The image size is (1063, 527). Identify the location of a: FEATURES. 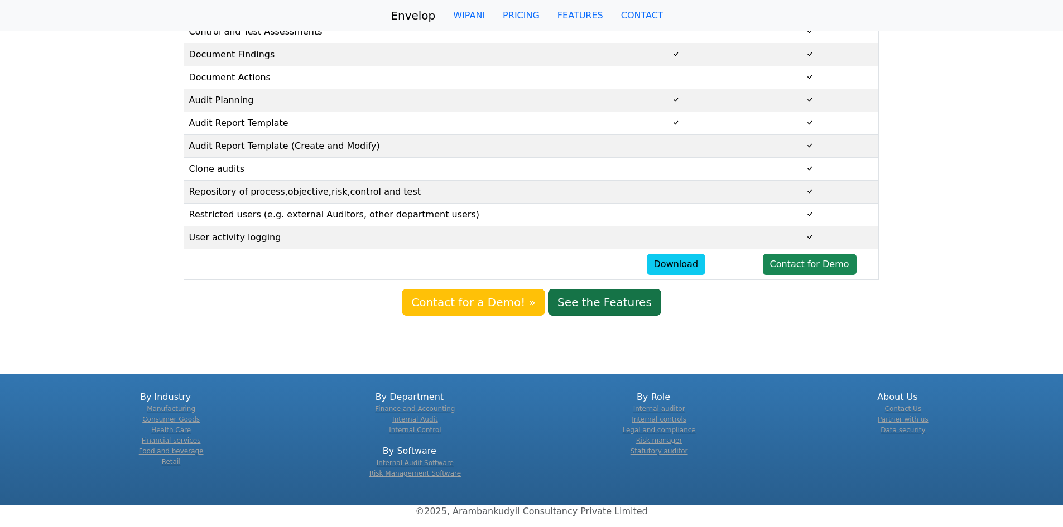
(580, 16).